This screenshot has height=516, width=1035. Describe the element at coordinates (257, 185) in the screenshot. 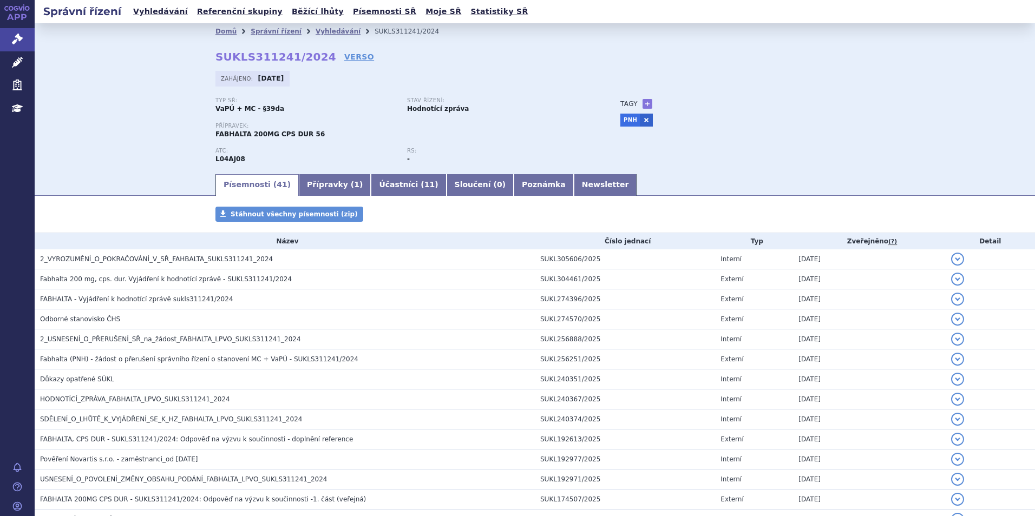

I see `a: Písemnosti (41)` at that location.